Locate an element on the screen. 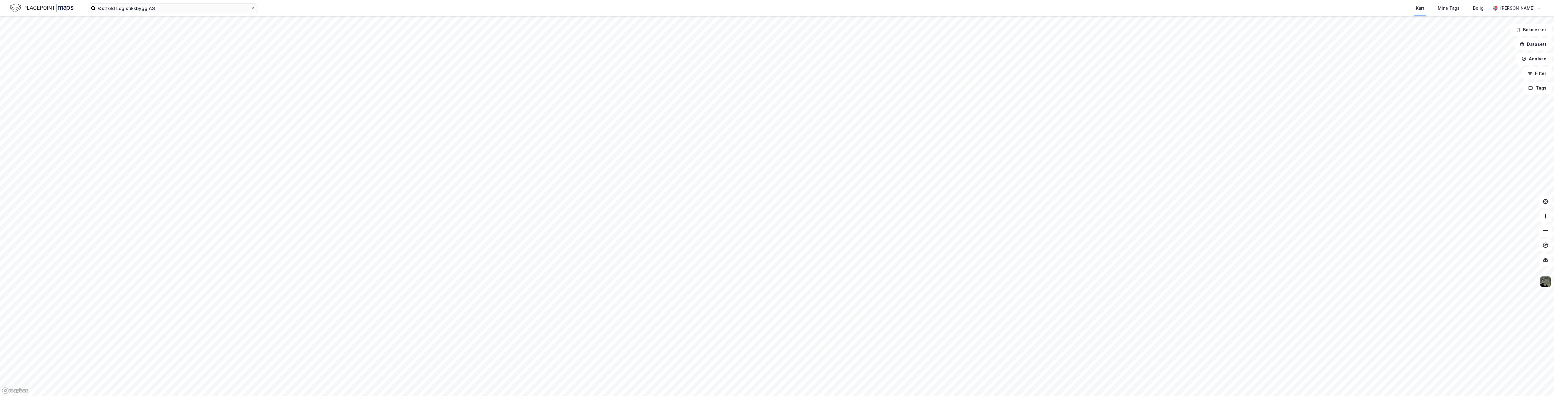  input: Søk på adresse, matrikkel, gårdeiere, leietakere eller personer is located at coordinates (173, 8).